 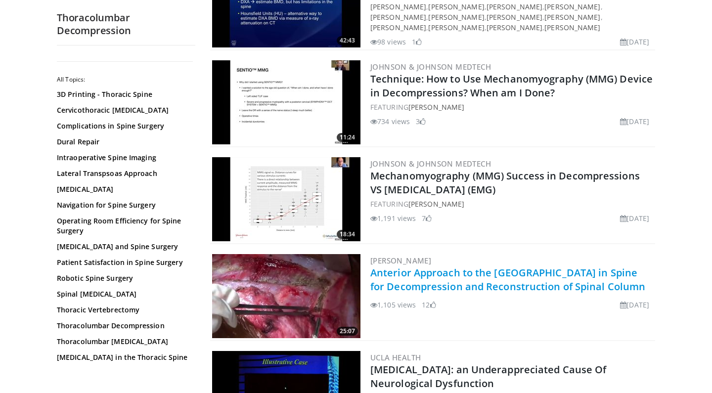 What do you see at coordinates (286, 296) in the screenshot?
I see `img: 6322f979-4ebb-4de6-a979-3e0b2ae8f123.300x170_q85_crop-smart_upscale.jpg` at bounding box center [286, 296].